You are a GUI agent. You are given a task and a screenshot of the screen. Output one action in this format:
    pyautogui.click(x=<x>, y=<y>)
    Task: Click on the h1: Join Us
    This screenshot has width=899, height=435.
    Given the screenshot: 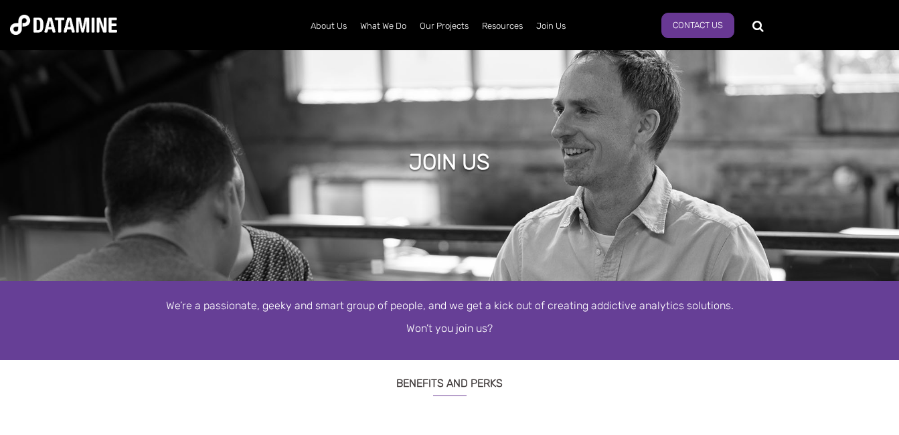 What is the action you would take?
    pyautogui.click(x=449, y=162)
    